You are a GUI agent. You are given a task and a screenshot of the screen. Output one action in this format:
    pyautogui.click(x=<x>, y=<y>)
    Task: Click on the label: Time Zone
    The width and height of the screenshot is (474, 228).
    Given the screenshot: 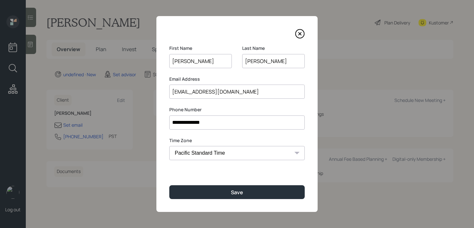 What is the action you would take?
    pyautogui.click(x=237, y=141)
    